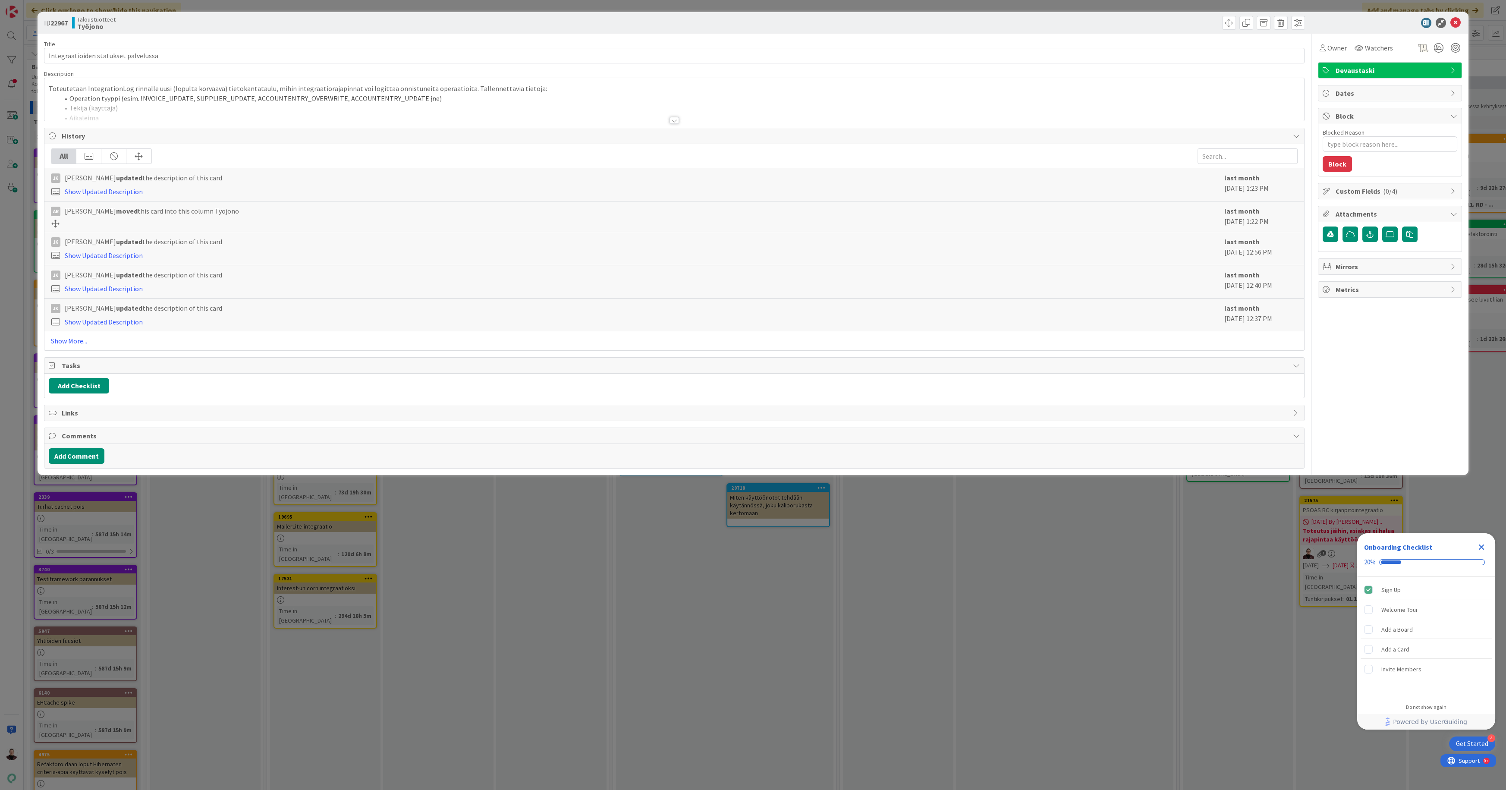 Image resolution: width=1506 pixels, height=790 pixels. I want to click on span: Metrics, so click(1391, 289).